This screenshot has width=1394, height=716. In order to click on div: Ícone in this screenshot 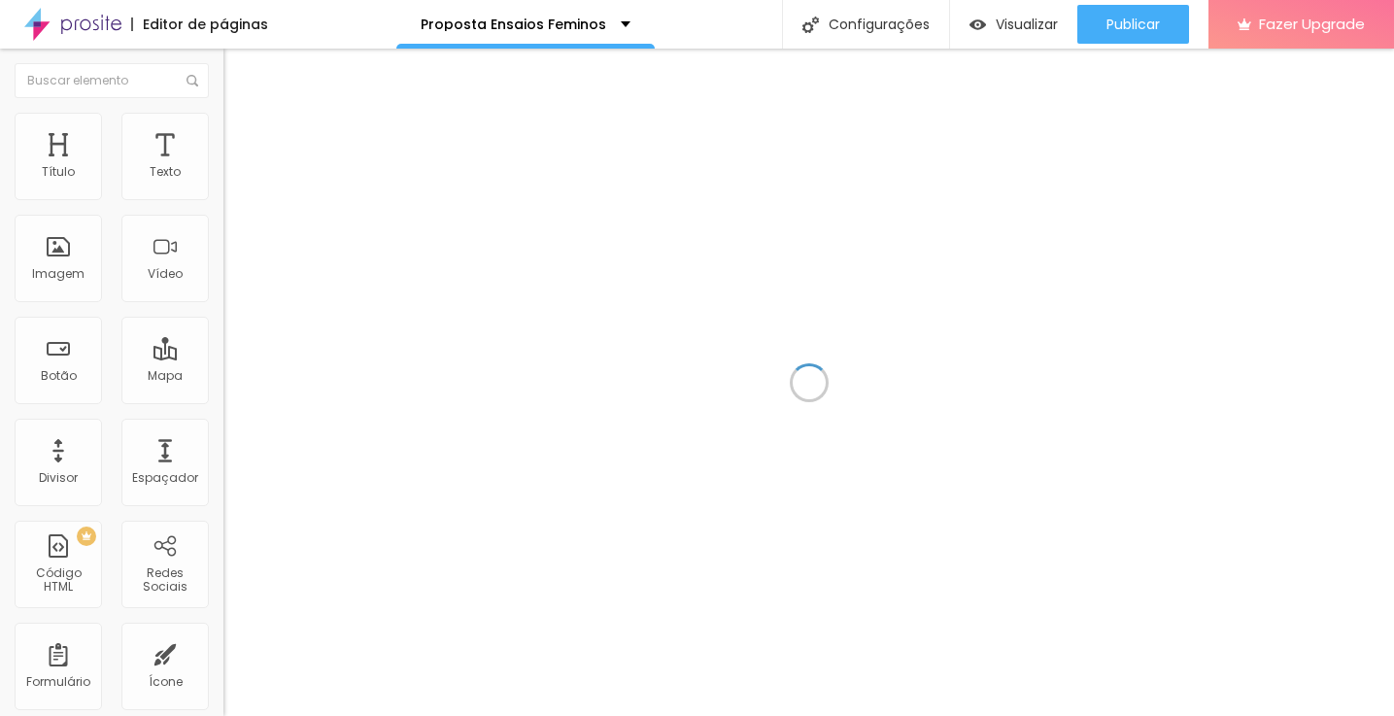, I will do `click(165, 682)`.